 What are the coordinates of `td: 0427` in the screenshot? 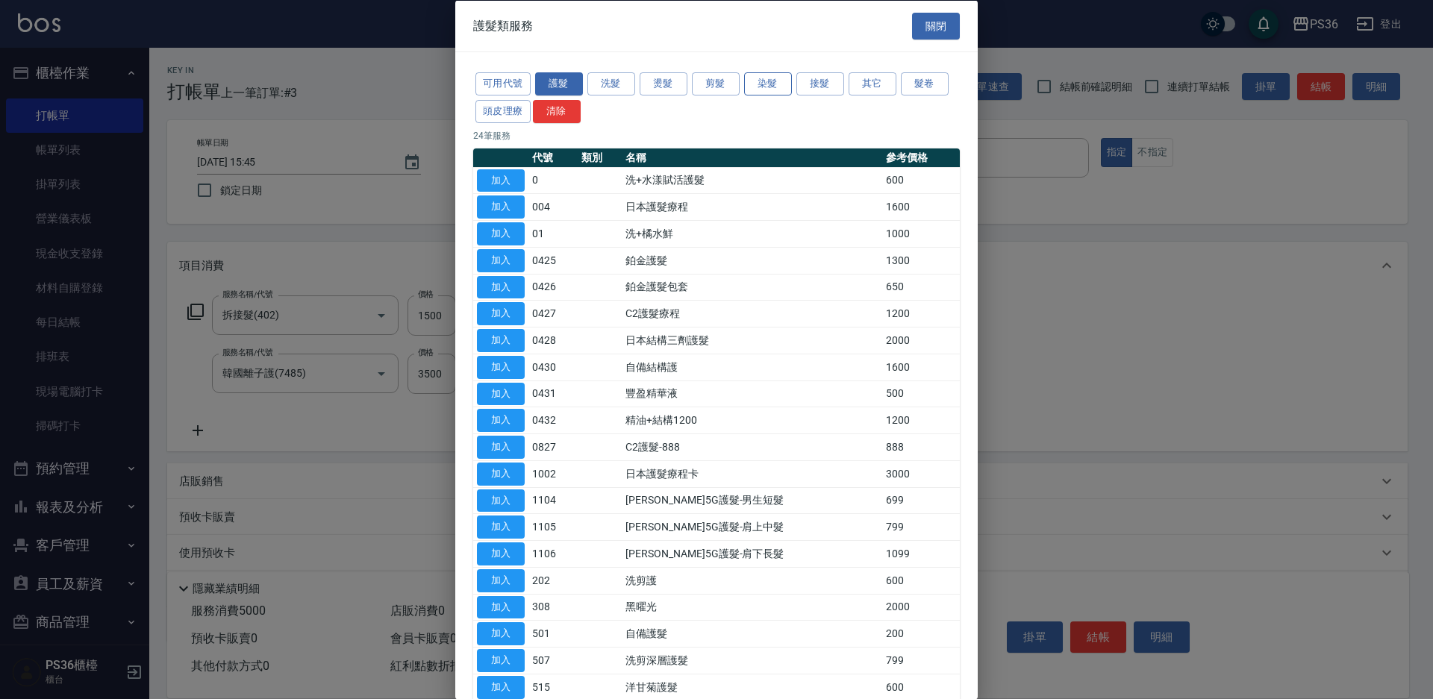 It's located at (553, 313).